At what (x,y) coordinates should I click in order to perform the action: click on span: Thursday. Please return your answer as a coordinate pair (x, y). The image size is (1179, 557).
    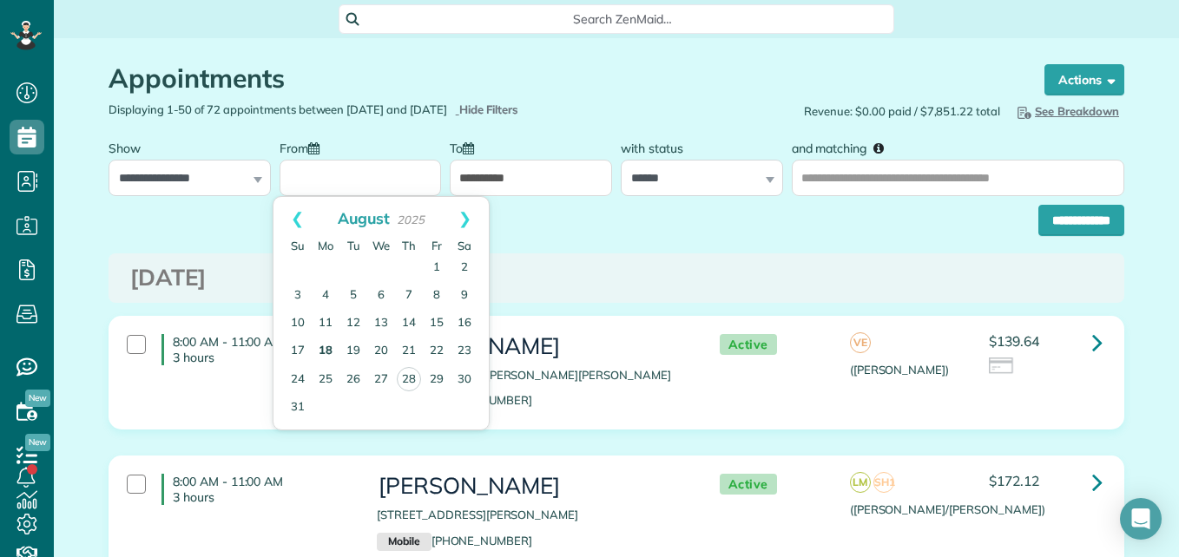
    Looking at the image, I should click on (409, 246).